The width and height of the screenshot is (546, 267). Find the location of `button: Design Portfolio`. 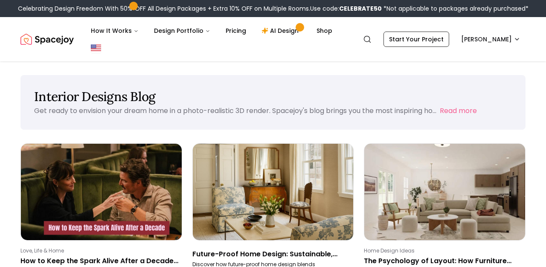

button: Design Portfolio is located at coordinates (182, 31).